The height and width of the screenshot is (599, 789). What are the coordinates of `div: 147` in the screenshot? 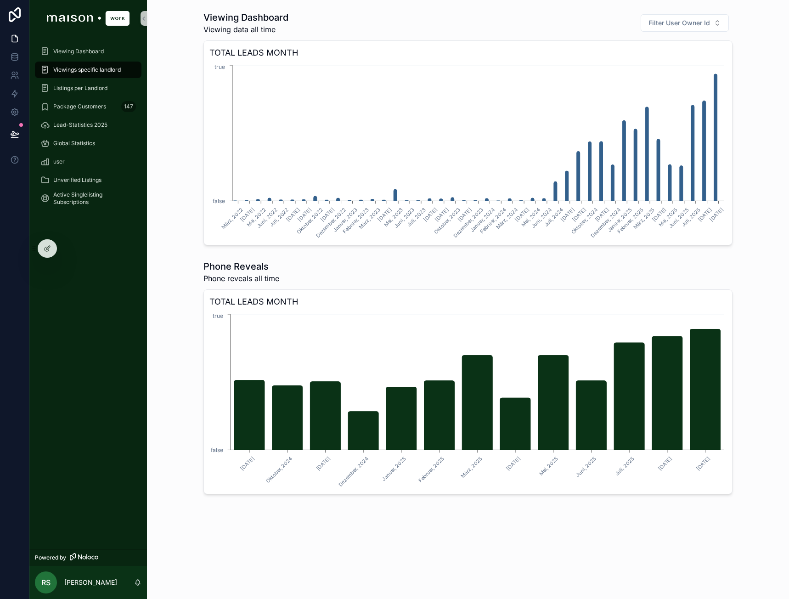 It's located at (129, 107).